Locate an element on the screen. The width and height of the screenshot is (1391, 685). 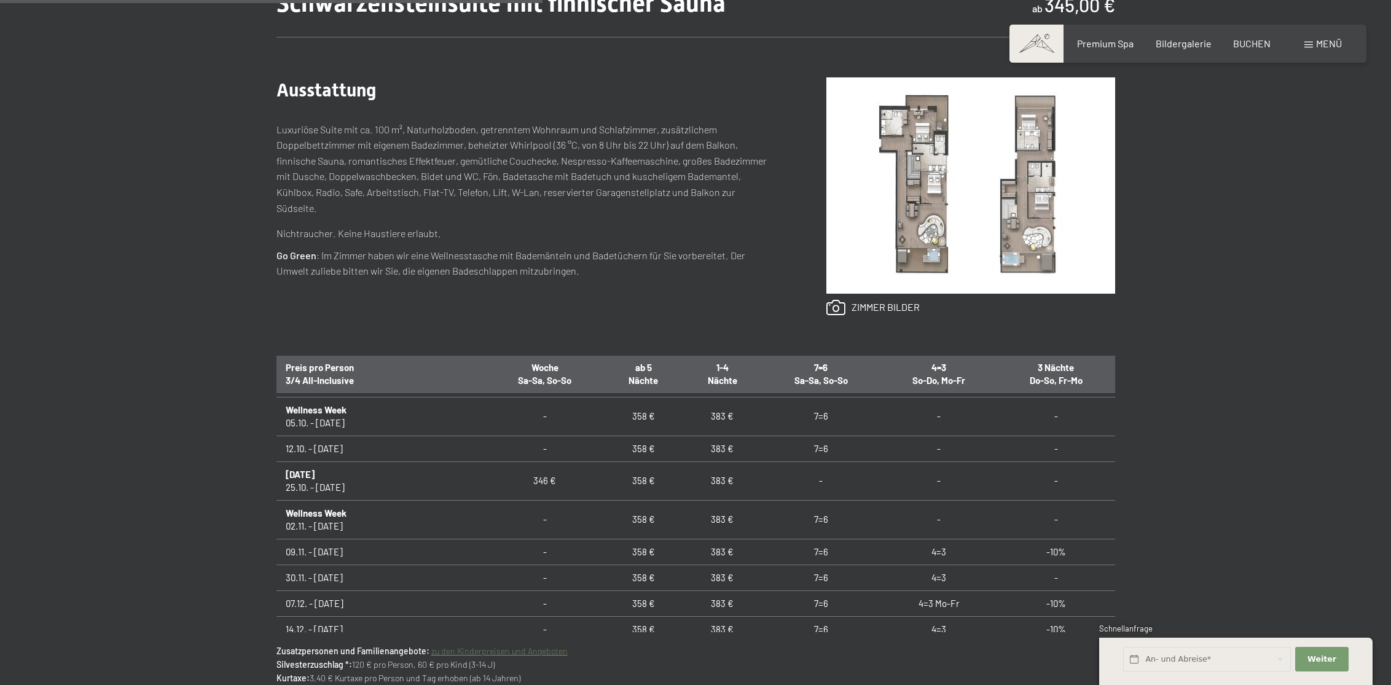
td: 4=3 Mo-Fr is located at coordinates (938, 603).